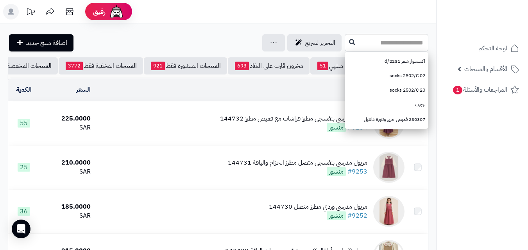  Describe the element at coordinates (116, 12) in the screenshot. I see `img: ai-face.png` at that location.